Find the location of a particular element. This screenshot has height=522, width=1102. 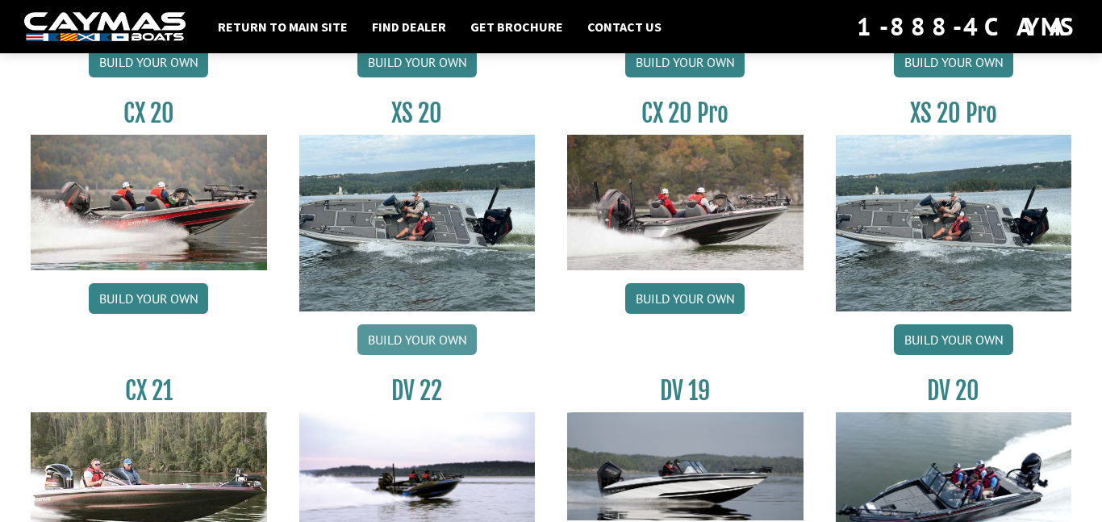

img: white-logo-c9c8dbefe5ff5ceceb0f0178aa75bf4bb51f6bca0971e226c86eb53dfe498488.png is located at coordinates (105, 27).